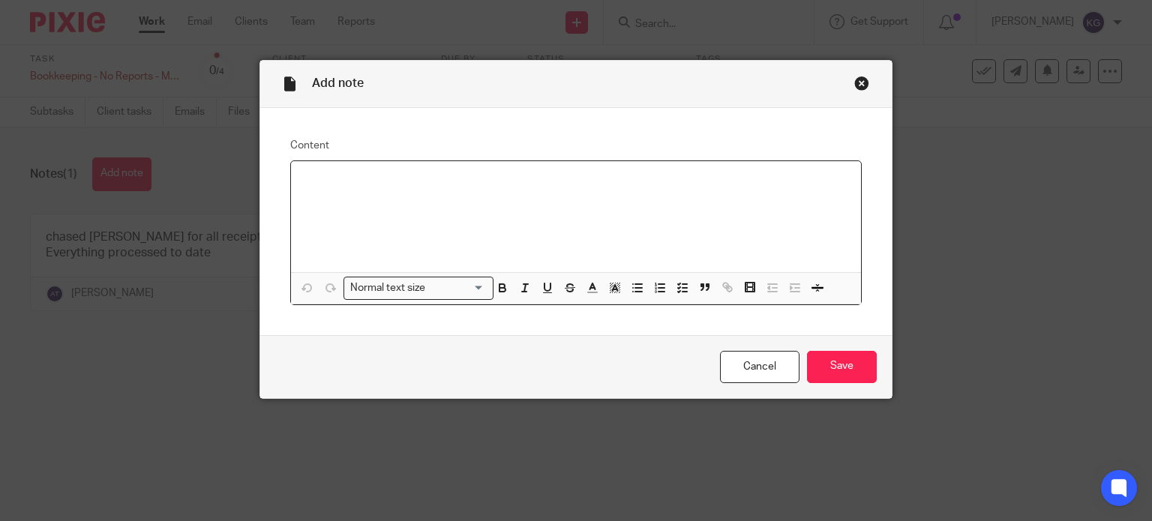 The height and width of the screenshot is (521, 1152). What do you see at coordinates (388, 288) in the screenshot?
I see `span: Normal text size` at bounding box center [388, 288].